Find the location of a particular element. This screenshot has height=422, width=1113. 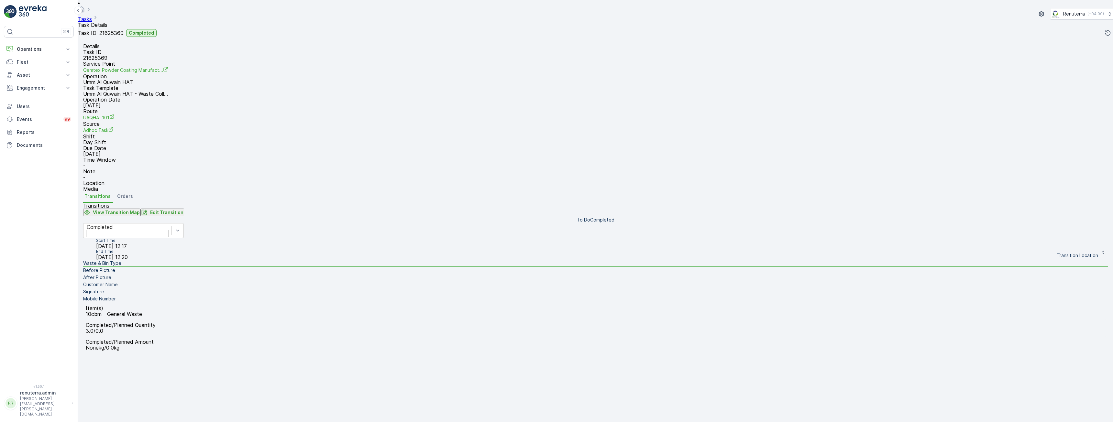

button: Completed is located at coordinates (141, 33).